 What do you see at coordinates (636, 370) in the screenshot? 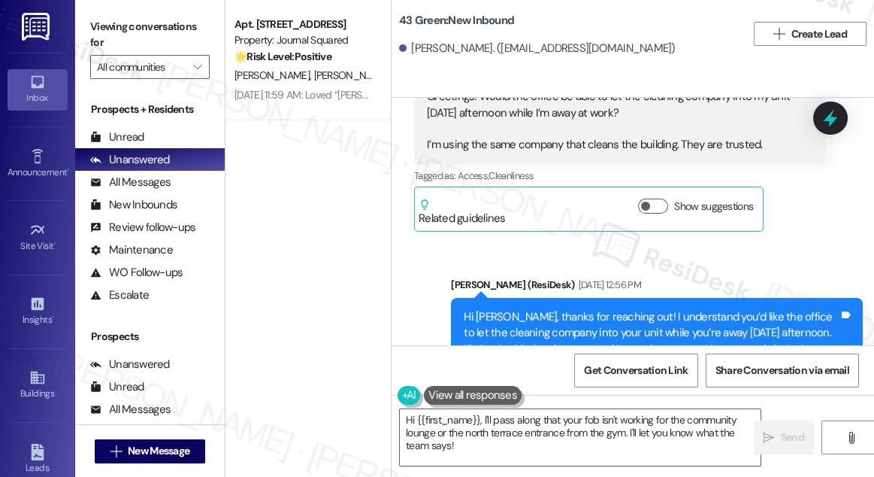
I see `button: Get Conversation Link` at bounding box center [636, 370].